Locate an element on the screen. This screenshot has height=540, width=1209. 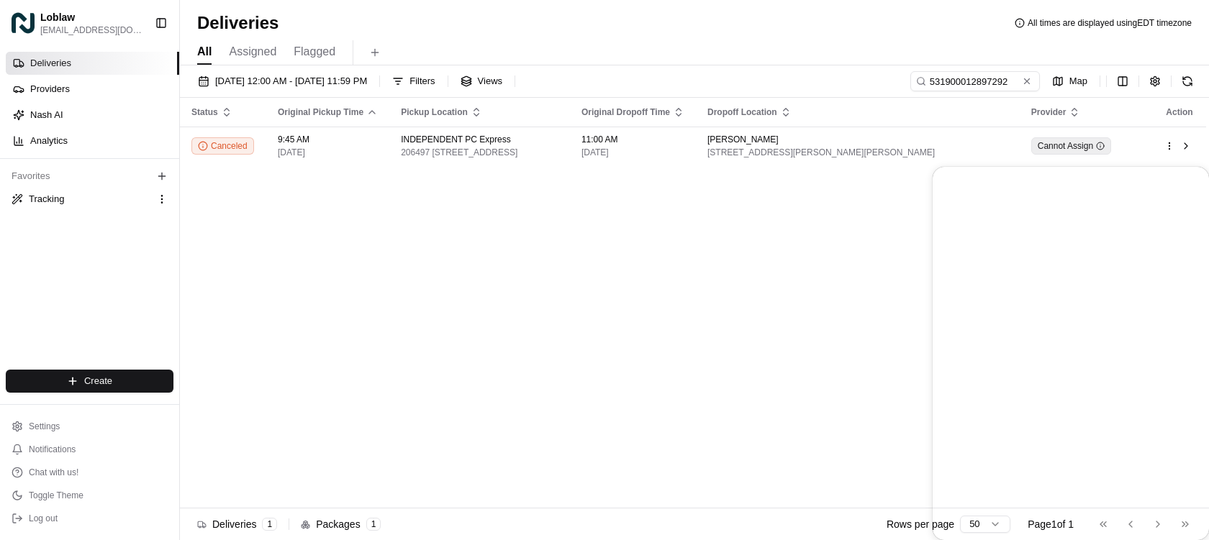
button: Map is located at coordinates (1069, 81).